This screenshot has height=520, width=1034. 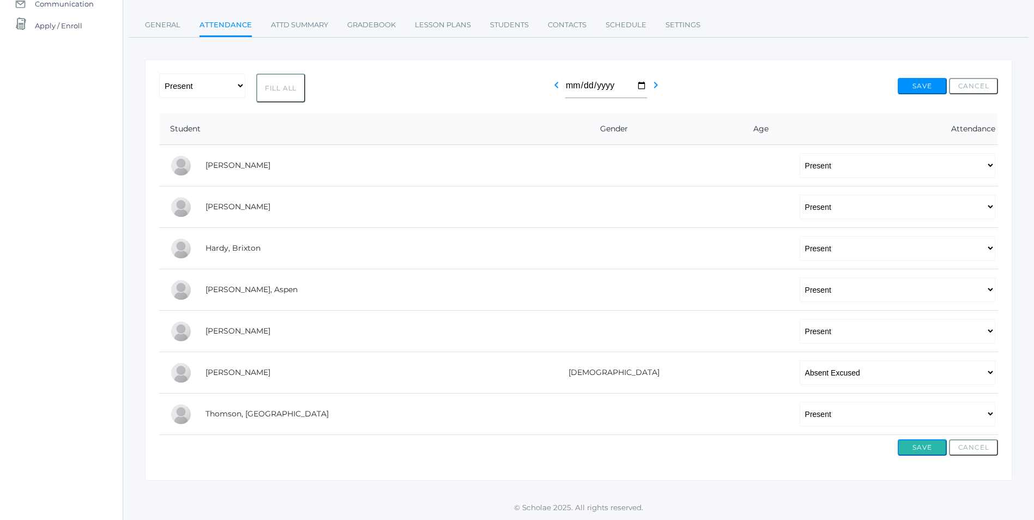 I want to click on div: Elias Lehman, so click(x=181, y=373).